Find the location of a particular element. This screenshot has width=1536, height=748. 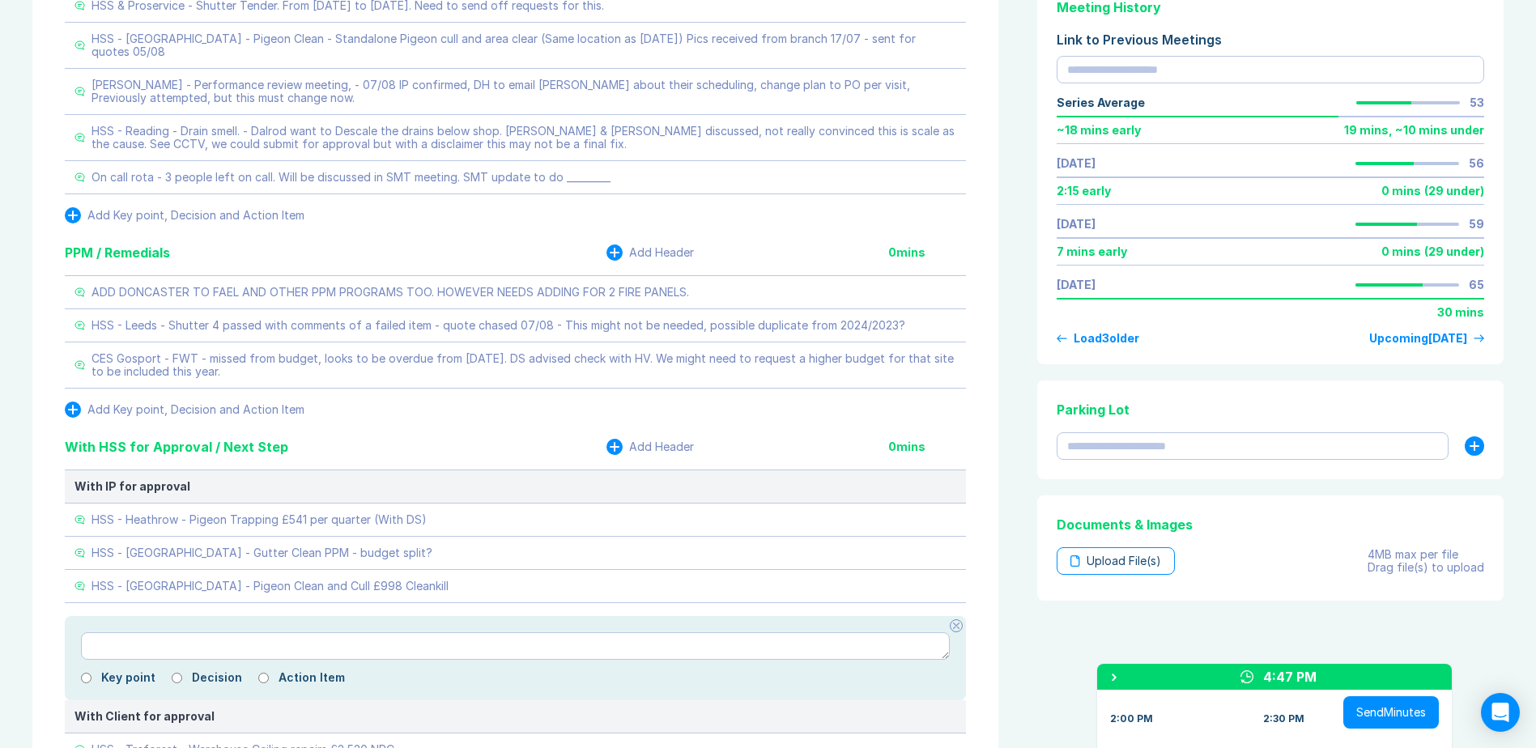

div: Drag file(s) to upload is located at coordinates (1426, 567).